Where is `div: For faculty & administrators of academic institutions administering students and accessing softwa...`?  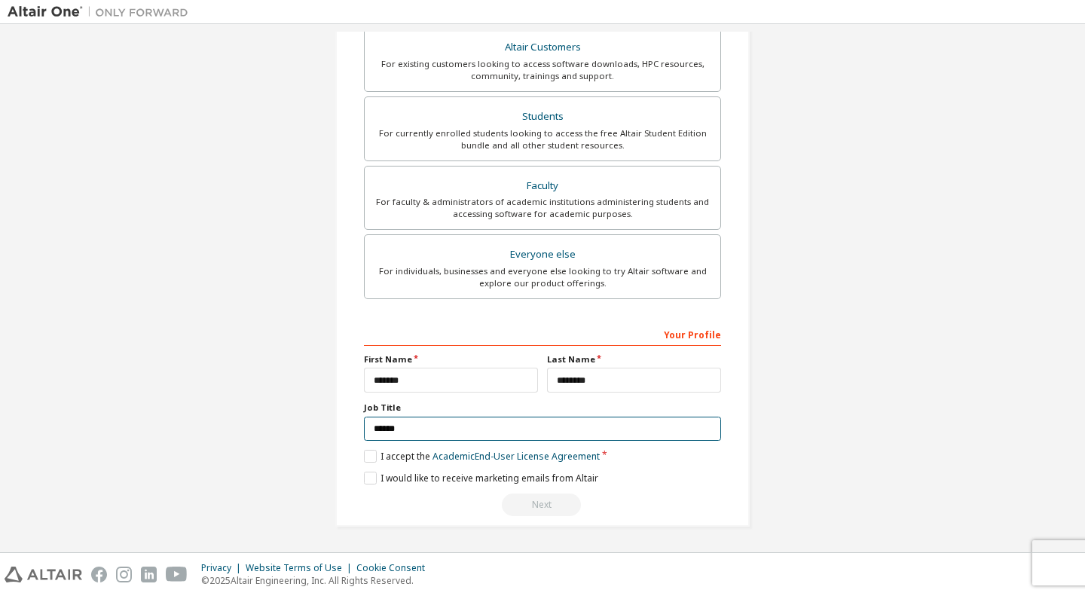
div: For faculty & administrators of academic institutions administering students and accessing softwa... is located at coordinates (542, 208).